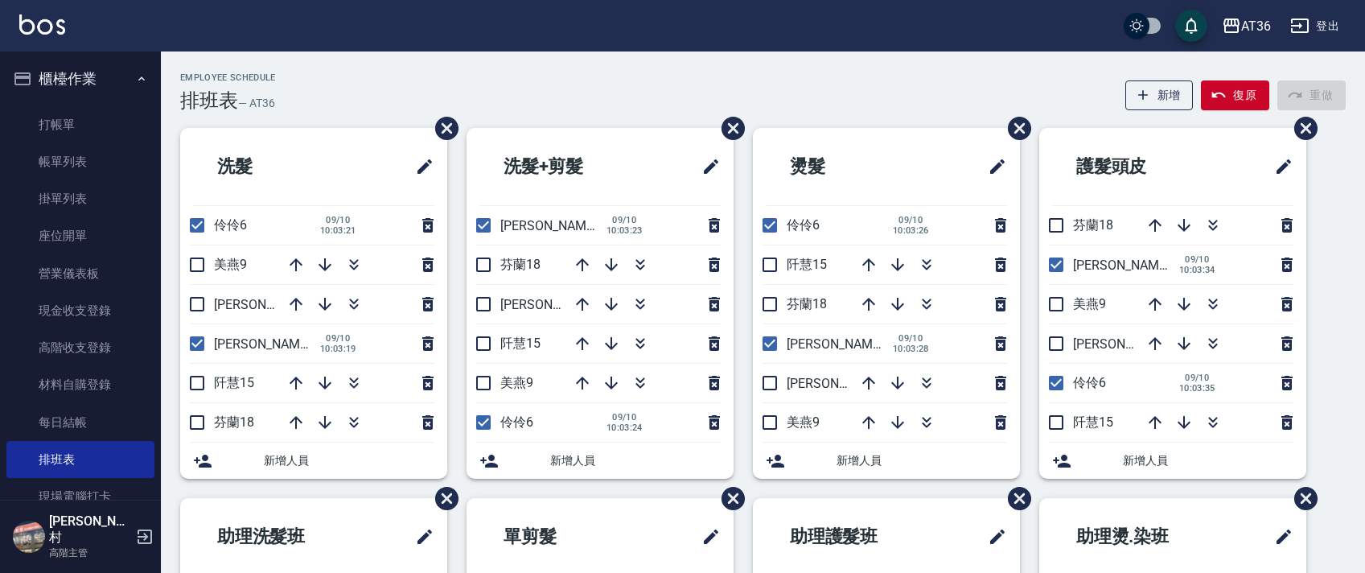 This screenshot has height=573, width=1365. What do you see at coordinates (1197, 270) in the screenshot?
I see `span: 10:03:34` at bounding box center [1197, 270].